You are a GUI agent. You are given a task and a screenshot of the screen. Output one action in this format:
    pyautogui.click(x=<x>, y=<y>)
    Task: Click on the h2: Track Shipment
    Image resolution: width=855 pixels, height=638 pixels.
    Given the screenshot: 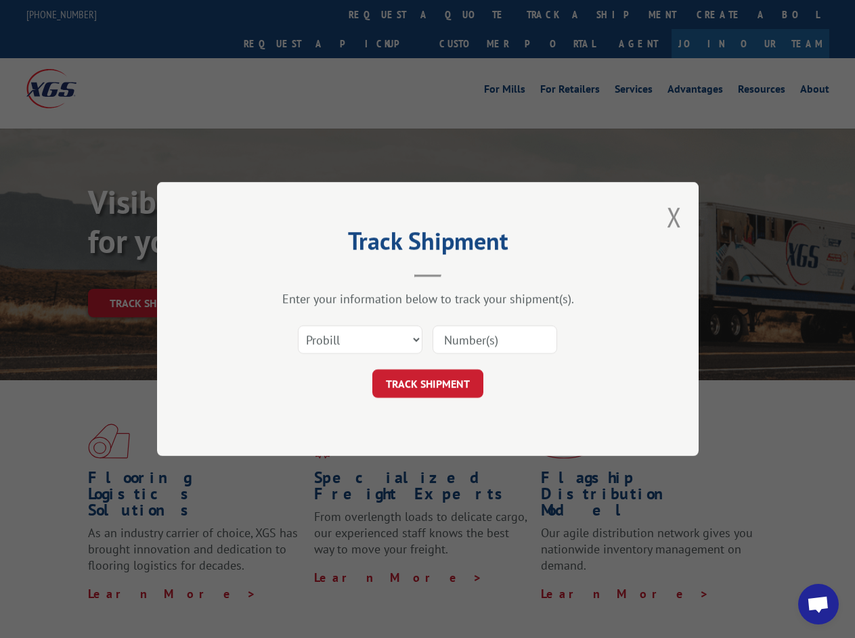 What is the action you would take?
    pyautogui.click(x=428, y=244)
    